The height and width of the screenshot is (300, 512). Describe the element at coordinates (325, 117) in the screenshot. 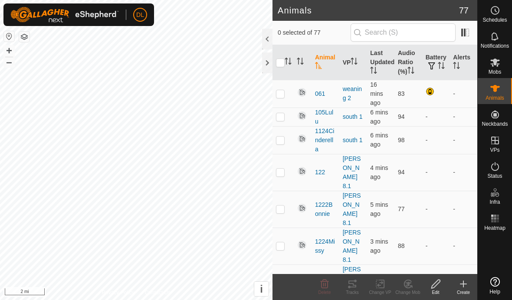

I see `span: 105Lulu` at that location.